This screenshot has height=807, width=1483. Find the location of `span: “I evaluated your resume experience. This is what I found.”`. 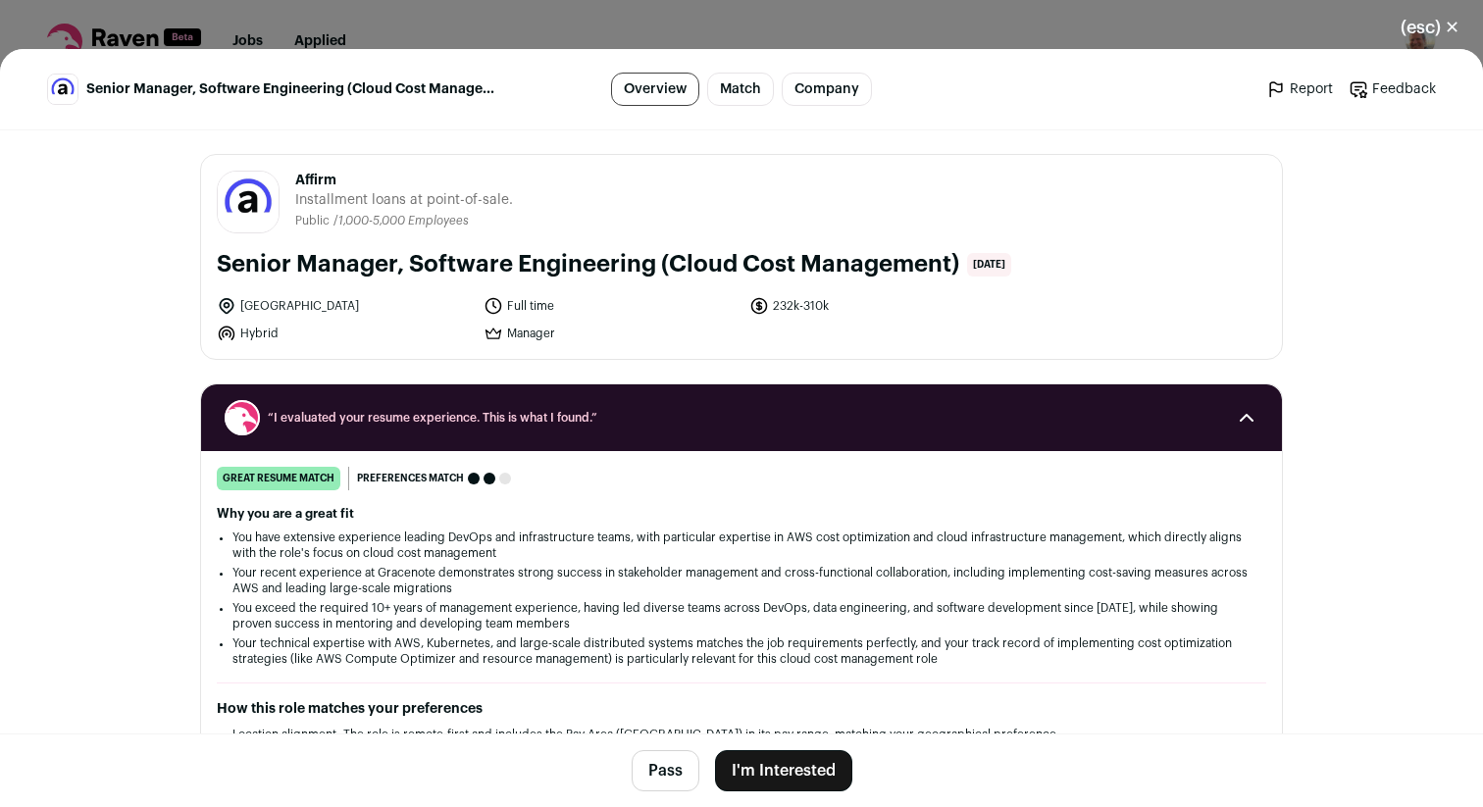

span: “I evaluated your resume experience. This is what I found.” is located at coordinates (741, 418).